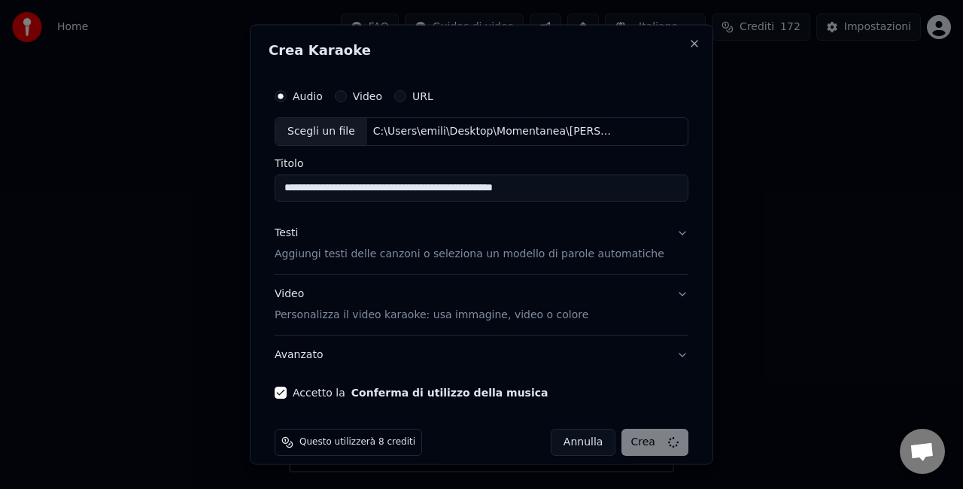  Describe the element at coordinates (481, 243) in the screenshot. I see `button: TestiAggiungi testi delle canzoni o seleziona un modello di parole automatiche` at that location.